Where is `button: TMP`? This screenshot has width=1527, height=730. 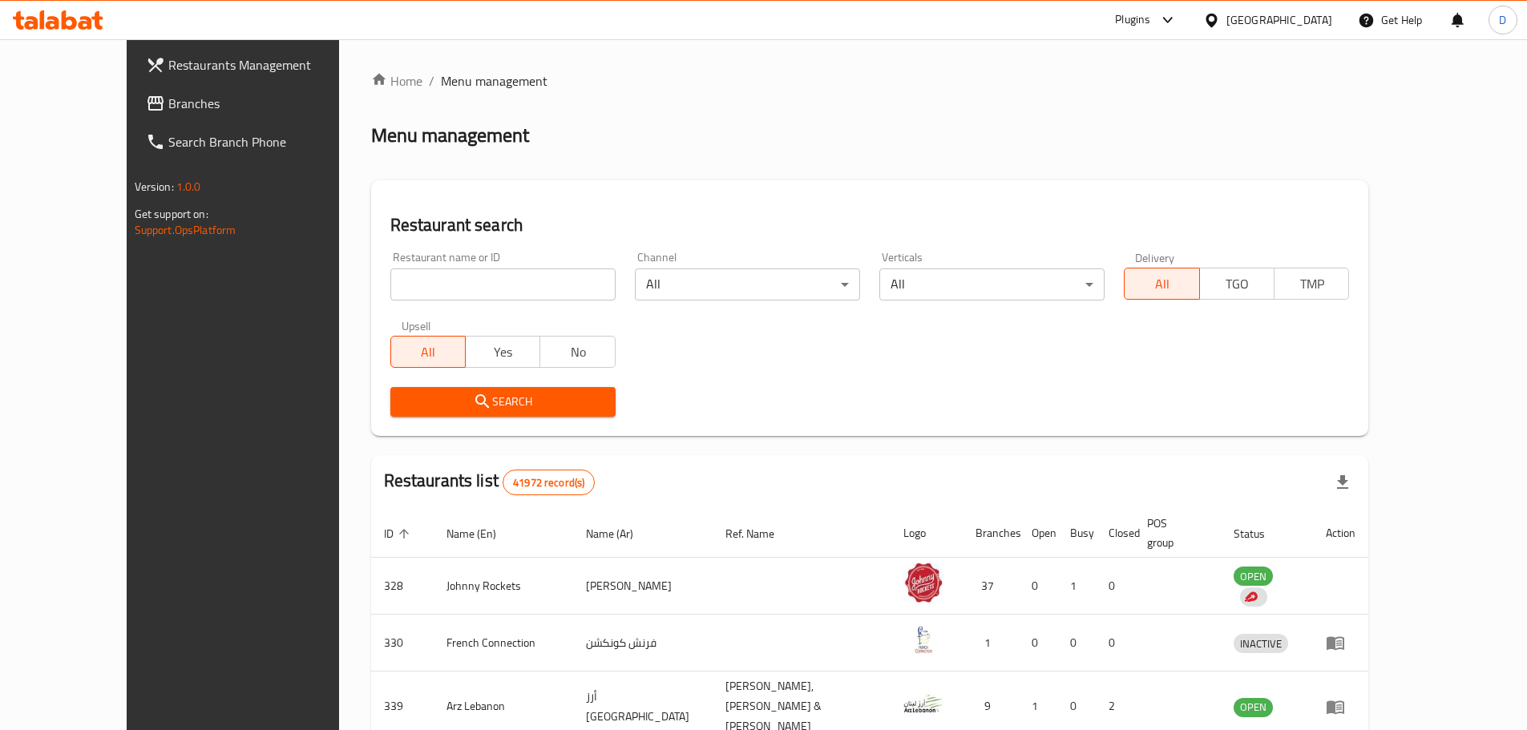 button: TMP is located at coordinates (1312, 284).